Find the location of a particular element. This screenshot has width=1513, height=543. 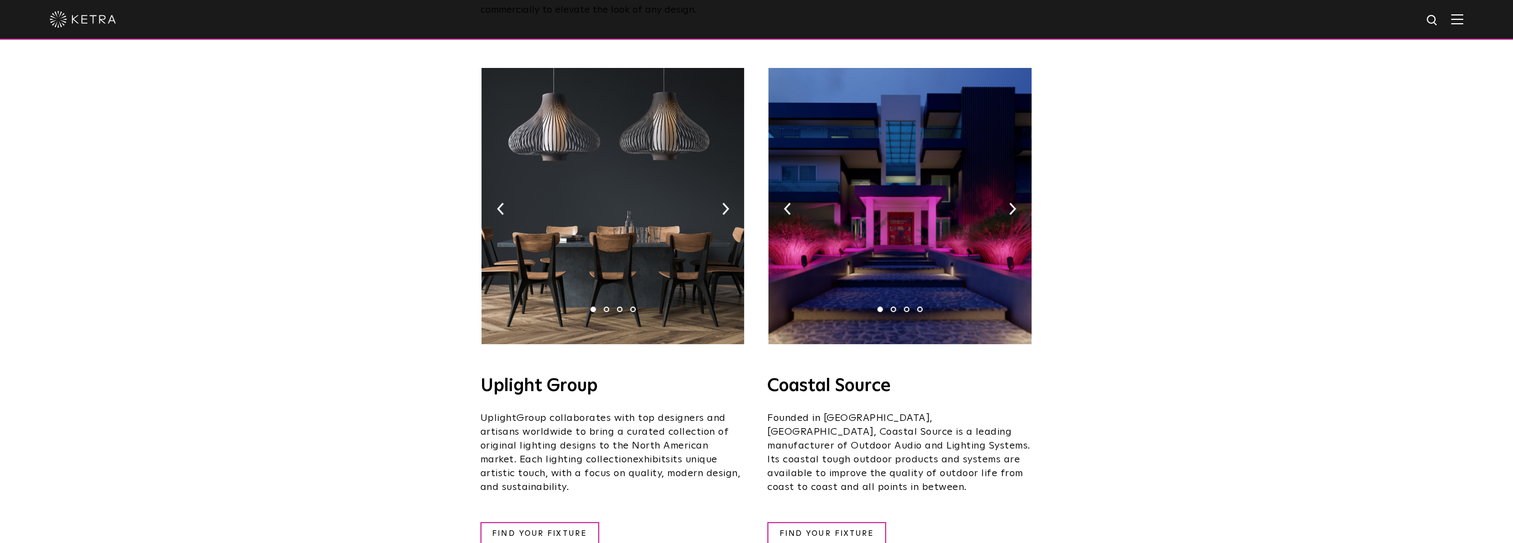

img: search icon is located at coordinates (1432, 20).